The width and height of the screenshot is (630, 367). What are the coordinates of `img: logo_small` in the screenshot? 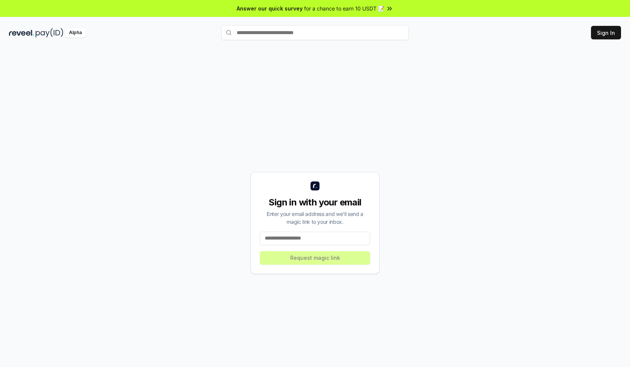 It's located at (315, 186).